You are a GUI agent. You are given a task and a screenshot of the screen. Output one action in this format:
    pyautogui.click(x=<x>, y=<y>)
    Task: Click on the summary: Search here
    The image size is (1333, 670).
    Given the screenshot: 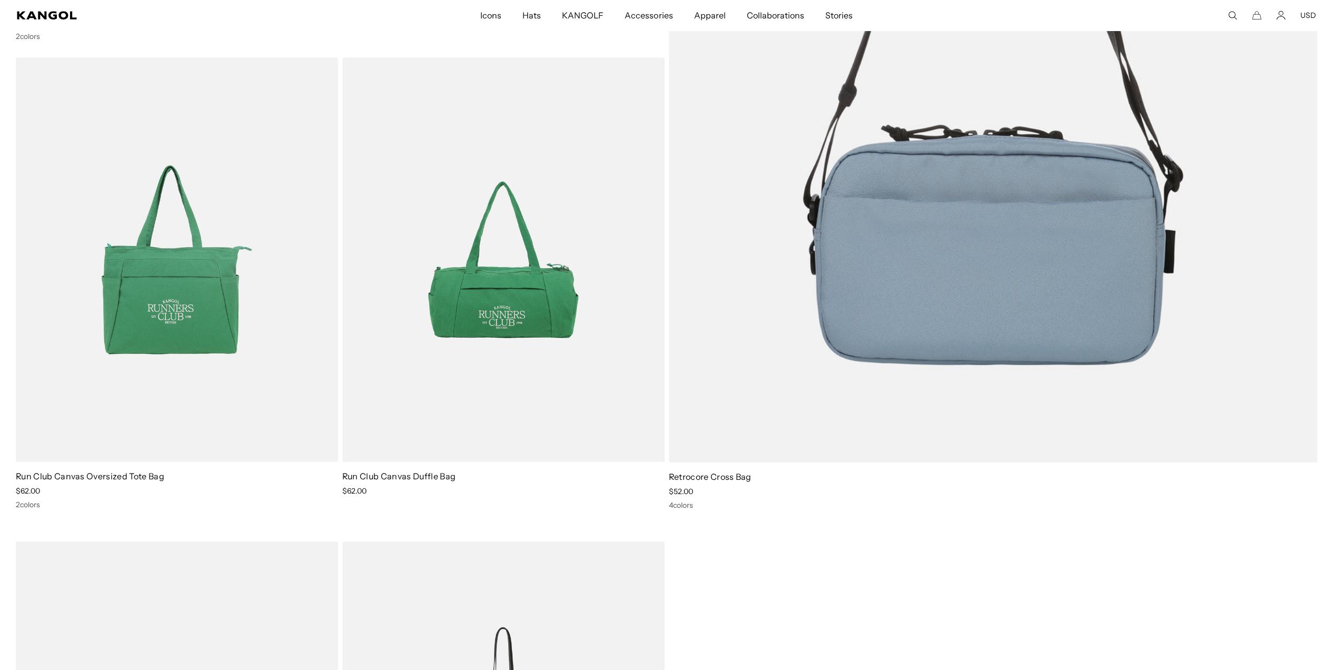 What is the action you would take?
    pyautogui.click(x=1233, y=15)
    